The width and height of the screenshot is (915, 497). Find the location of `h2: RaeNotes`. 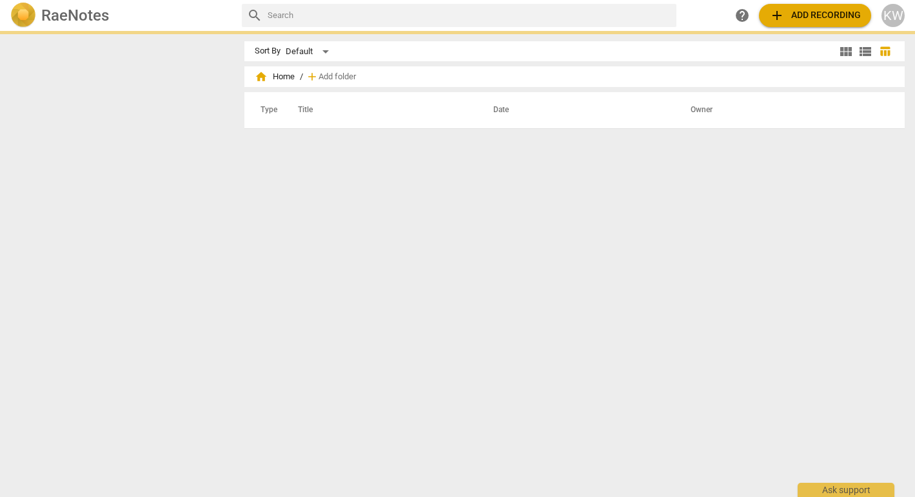

h2: RaeNotes is located at coordinates (75, 15).